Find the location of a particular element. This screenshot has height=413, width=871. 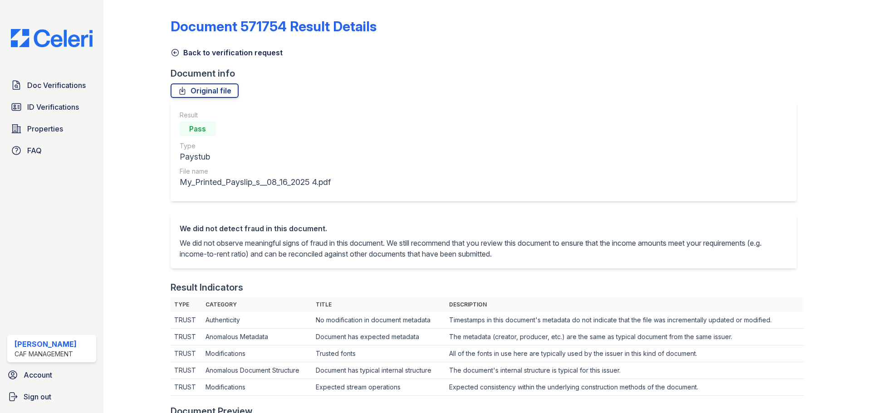

div: My_Printed_Payslip_s__08_16_2025 4.pdf is located at coordinates (255, 182).